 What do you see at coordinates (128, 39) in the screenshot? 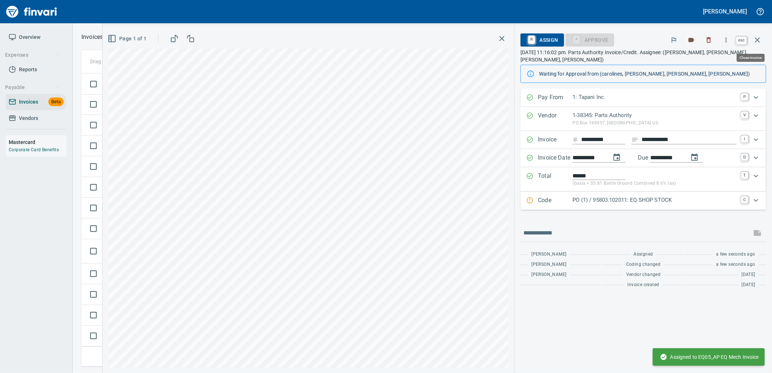
I see `button: Page 1 of 1` at bounding box center [128, 39].